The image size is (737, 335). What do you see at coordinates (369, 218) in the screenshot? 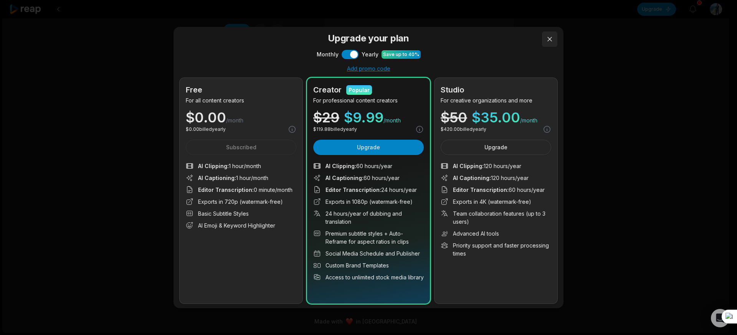
I see `li: 24 hours/year of dubbing and translation` at bounding box center [369, 218].